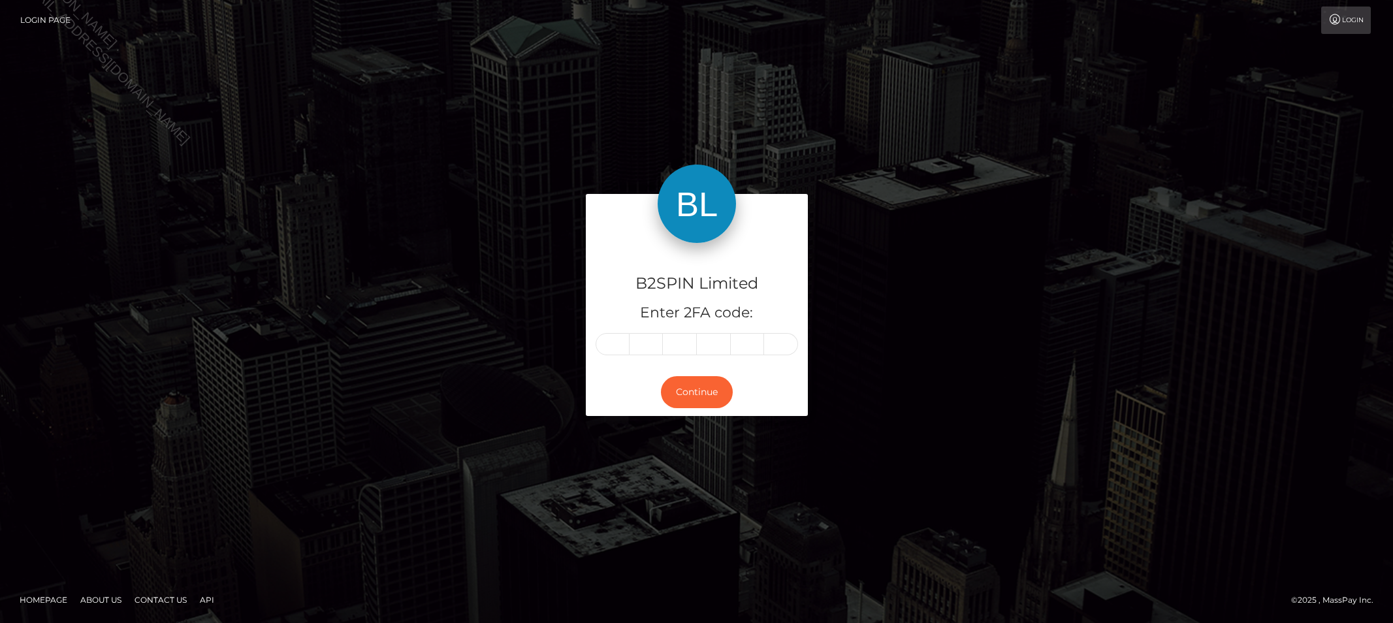 The image size is (1393, 623). Describe the element at coordinates (101, 599) in the screenshot. I see `a: About Us` at that location.